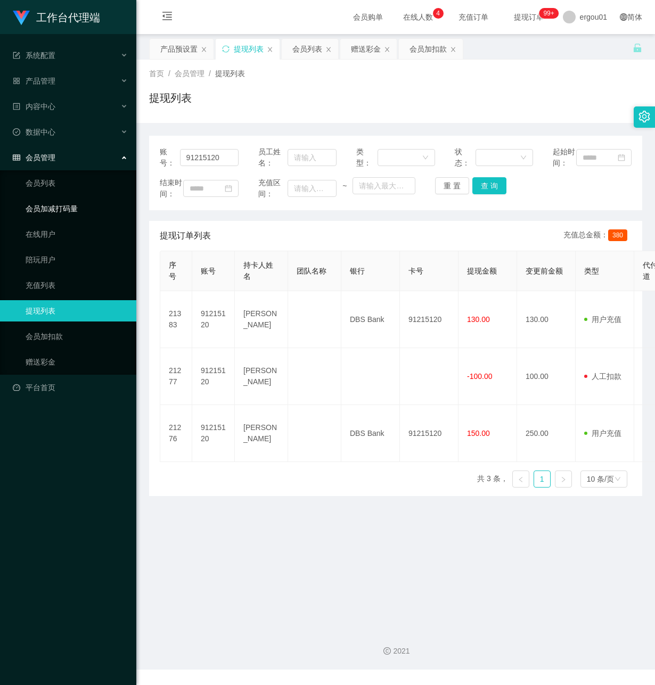  I want to click on i: 图标: right, so click(563, 480).